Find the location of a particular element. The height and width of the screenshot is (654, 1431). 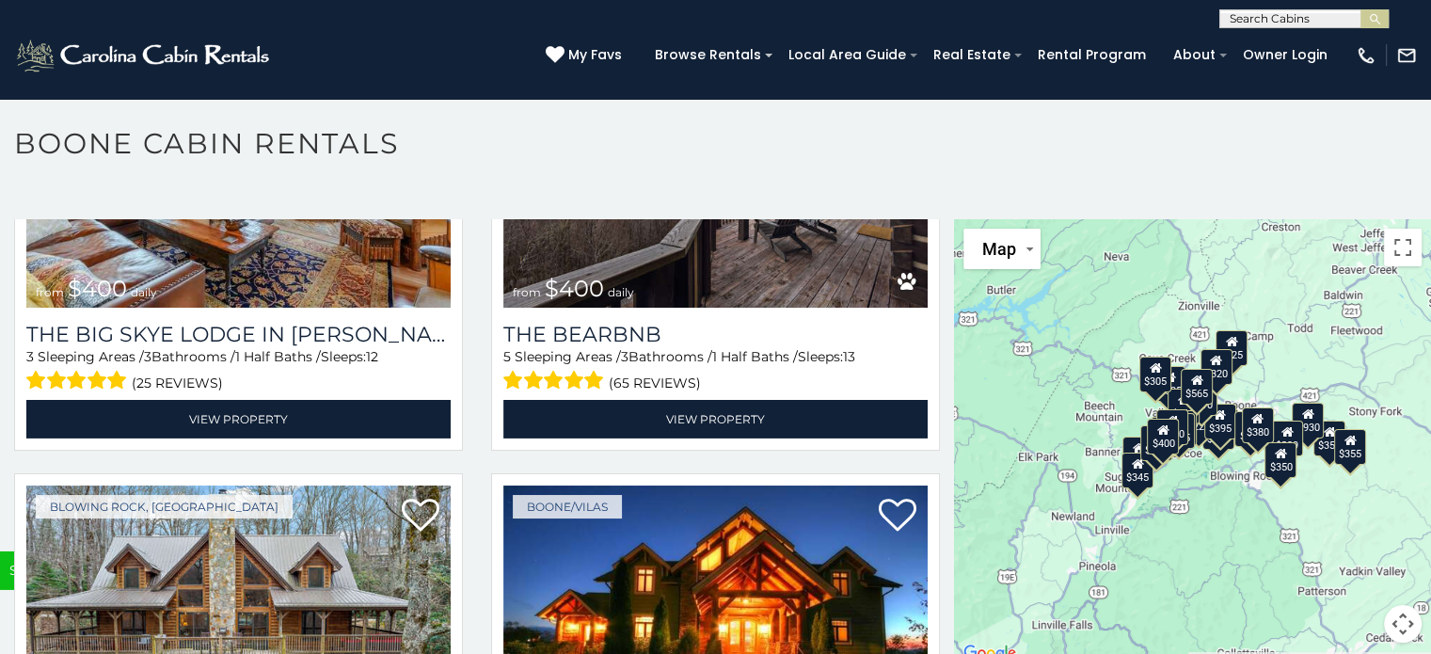

button: Map camera controls is located at coordinates (1403, 624).